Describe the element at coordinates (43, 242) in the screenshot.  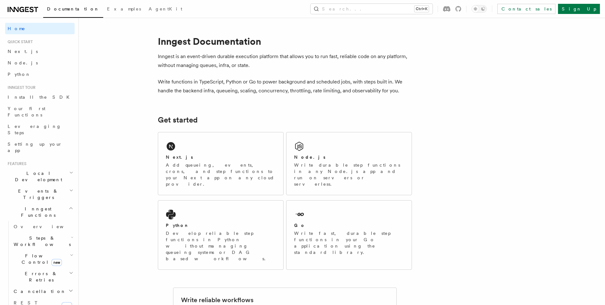
I see `button: Steps & Workflows` at that location.